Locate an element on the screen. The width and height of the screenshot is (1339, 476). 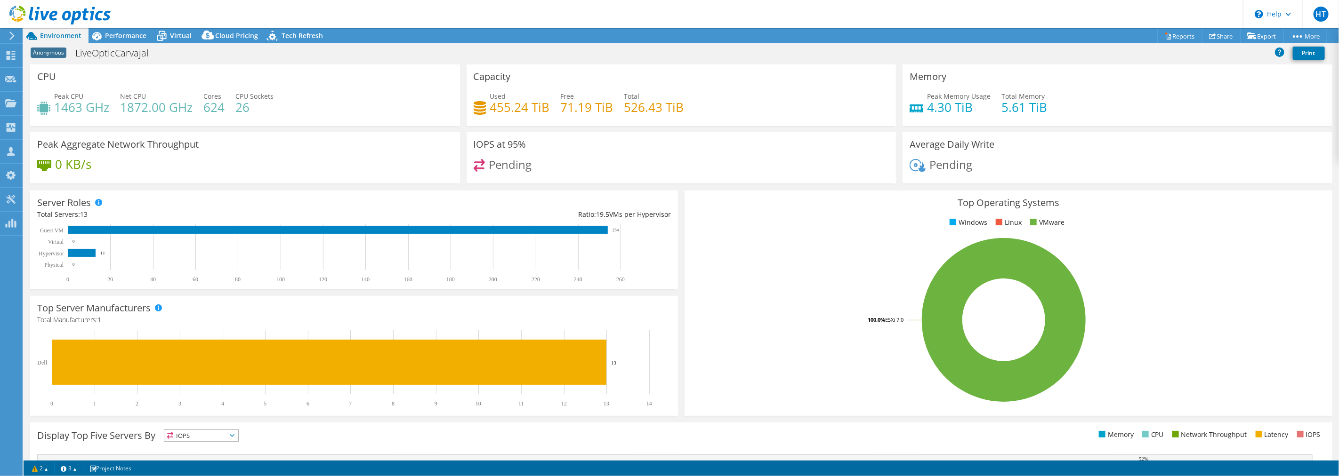
h4: 526.43 TiB is located at coordinates (654, 107).